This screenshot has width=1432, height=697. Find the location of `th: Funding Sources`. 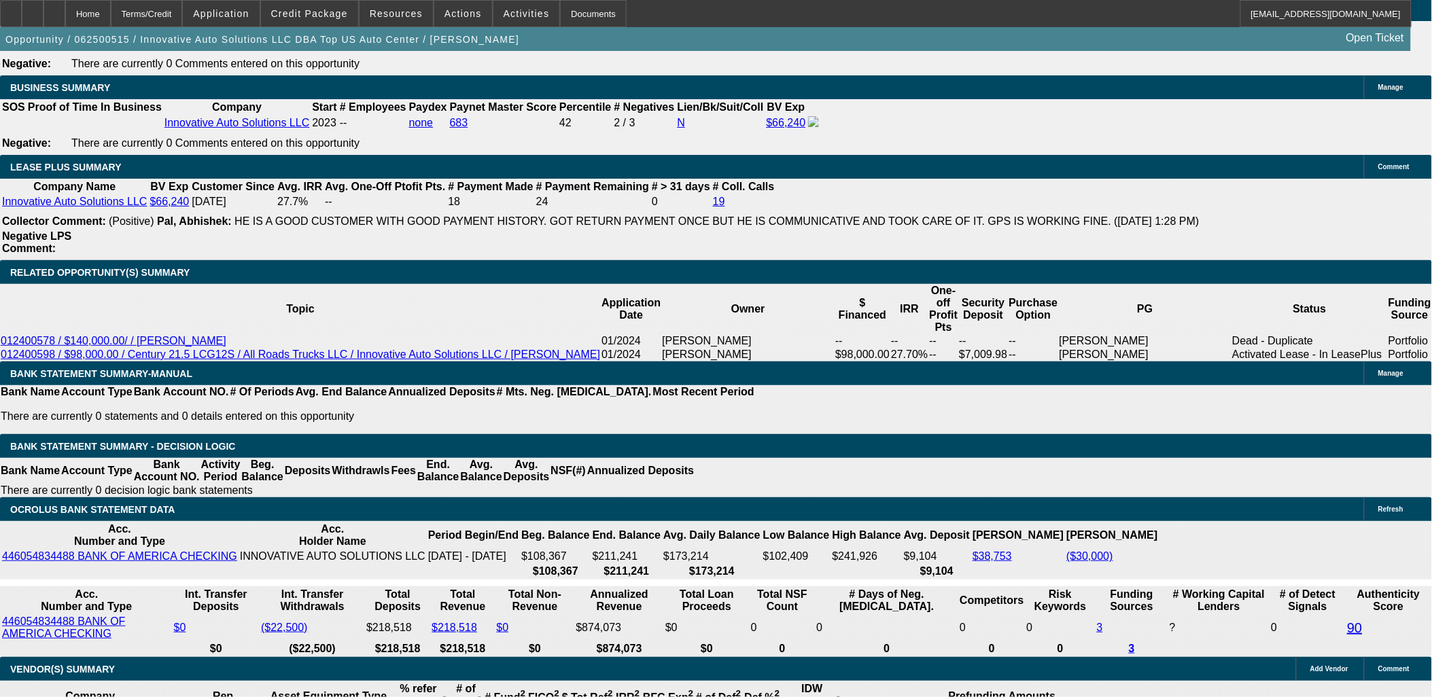

th: Funding Sources is located at coordinates (1131, 601).